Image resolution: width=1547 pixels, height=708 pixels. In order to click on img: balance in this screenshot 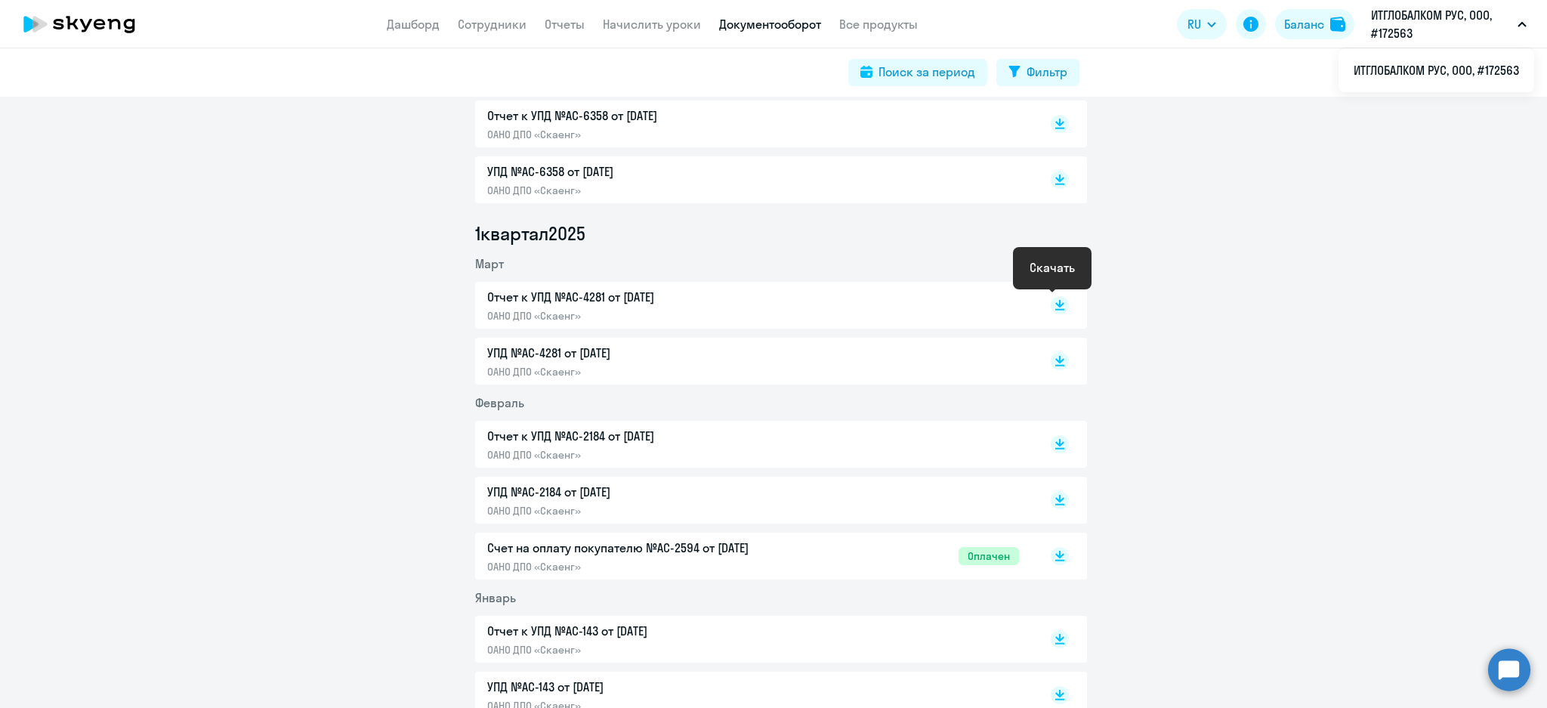, I will do `click(1338, 24)`.